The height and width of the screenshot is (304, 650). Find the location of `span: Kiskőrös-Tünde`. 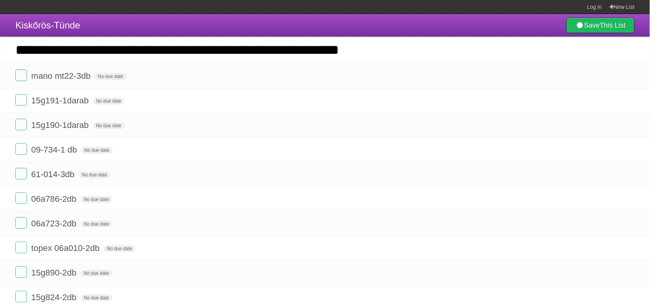

span: Kiskőrös-Tünde is located at coordinates (48, 25).